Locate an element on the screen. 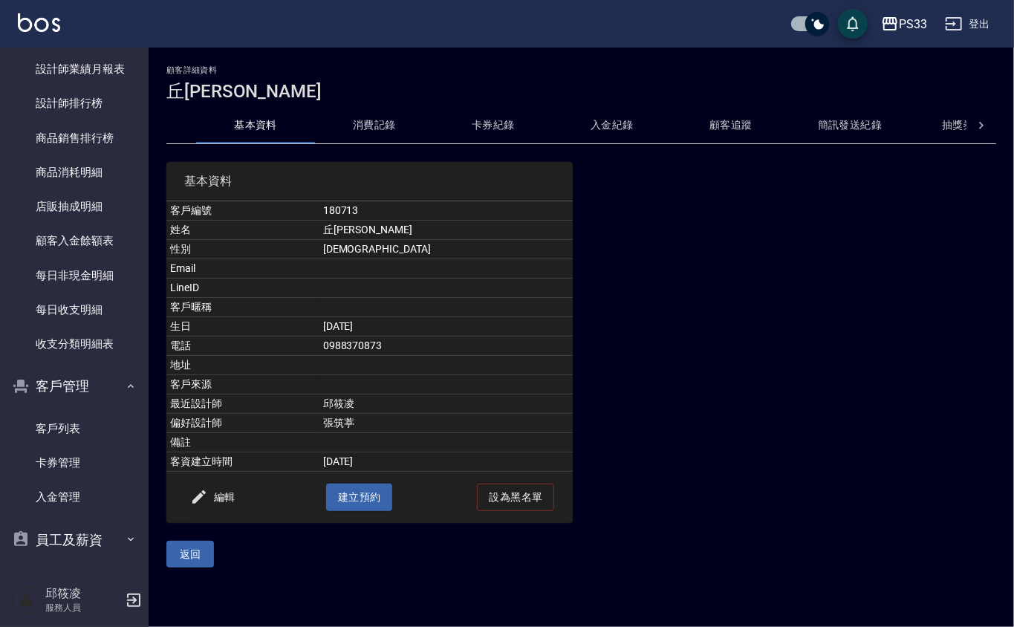 This screenshot has height=627, width=1014. td: 備註 is located at coordinates (243, 443).